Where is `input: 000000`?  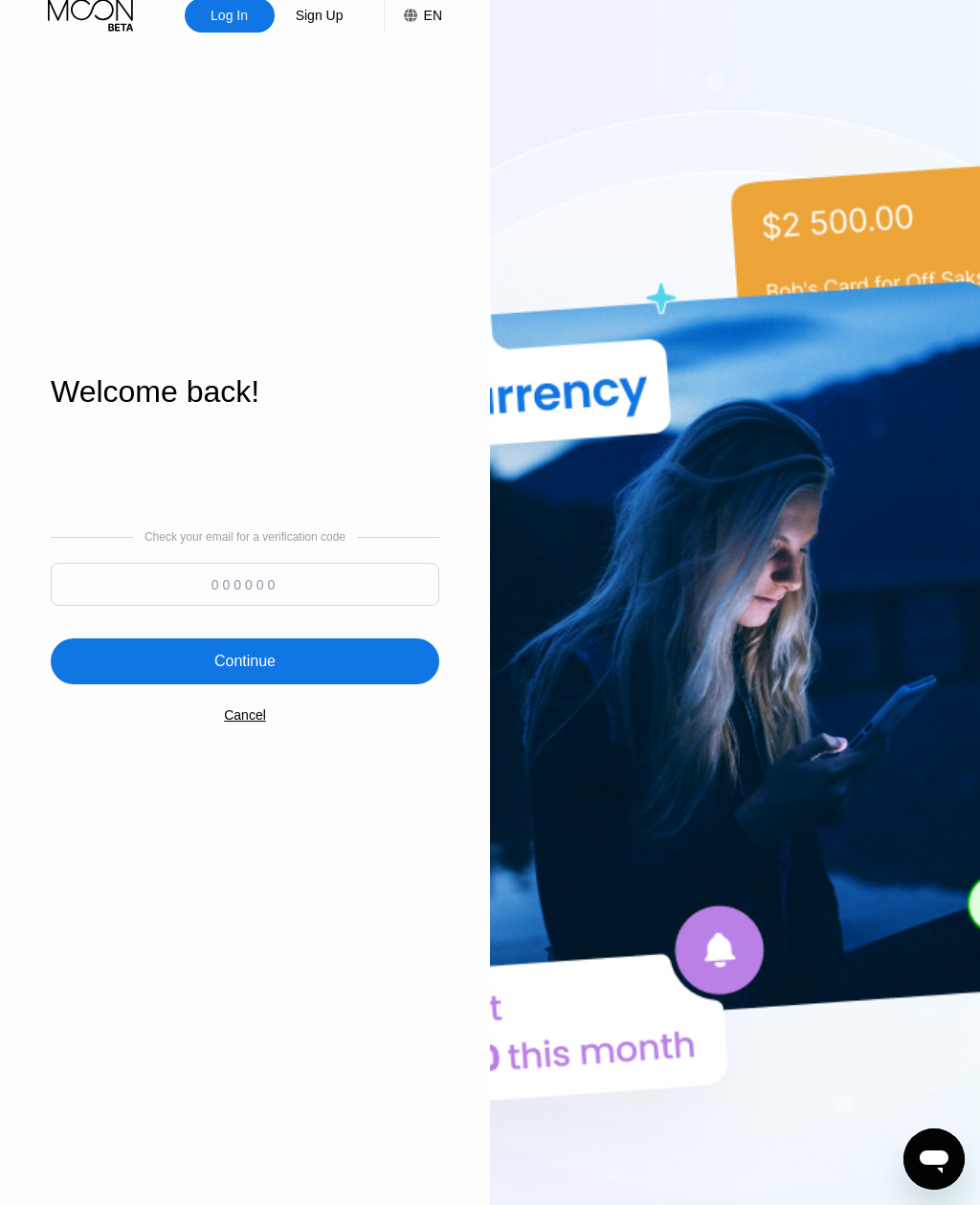 input: 000000 is located at coordinates (245, 584).